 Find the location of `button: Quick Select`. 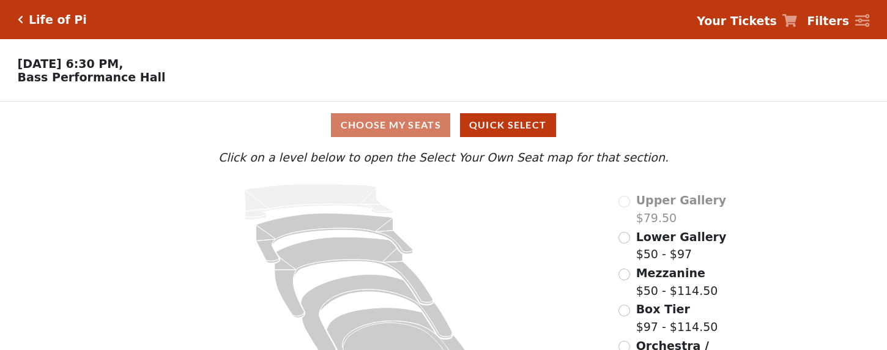

button: Quick Select is located at coordinates (508, 125).